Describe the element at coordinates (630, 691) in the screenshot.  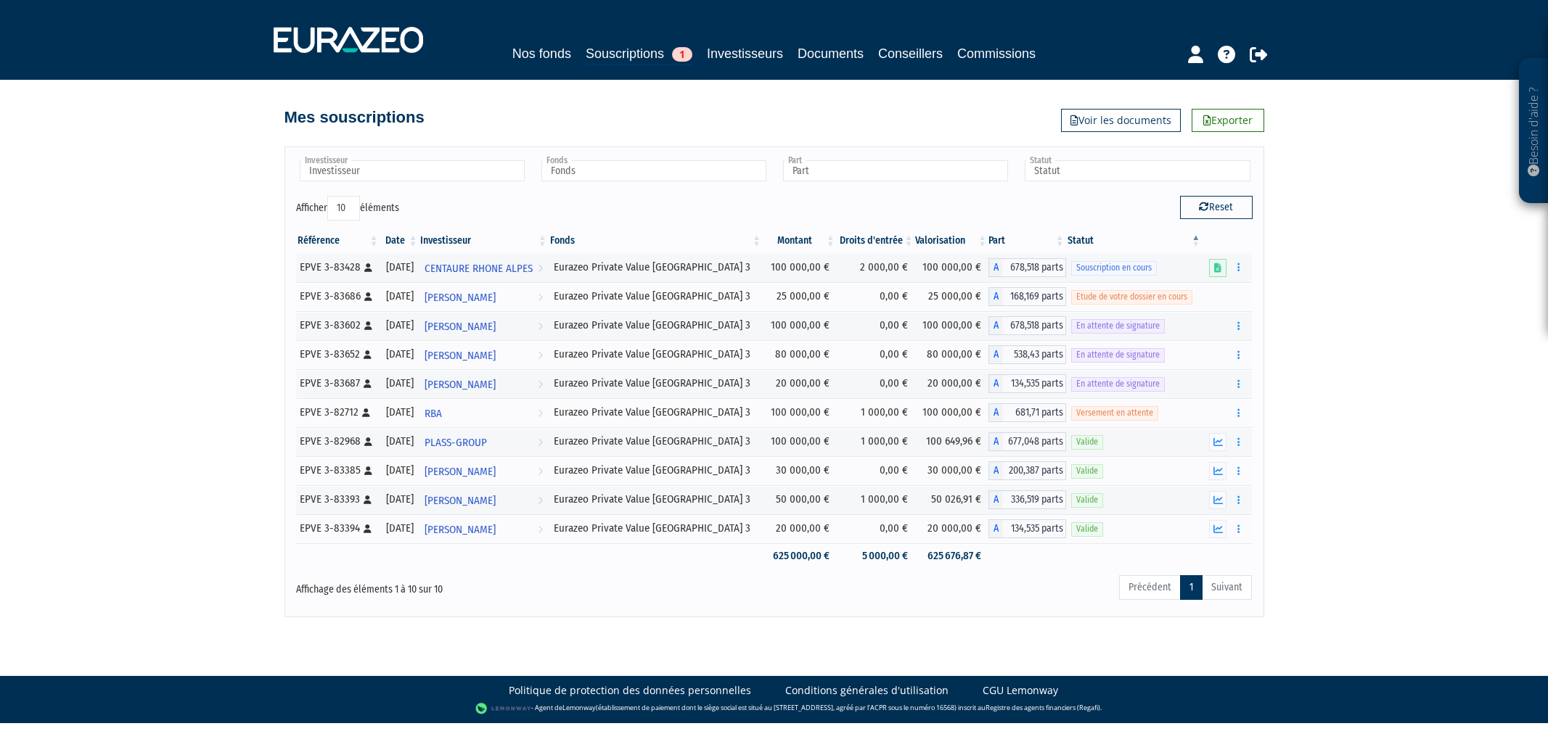
I see `a: Politique de protection des données personnelles` at that location.